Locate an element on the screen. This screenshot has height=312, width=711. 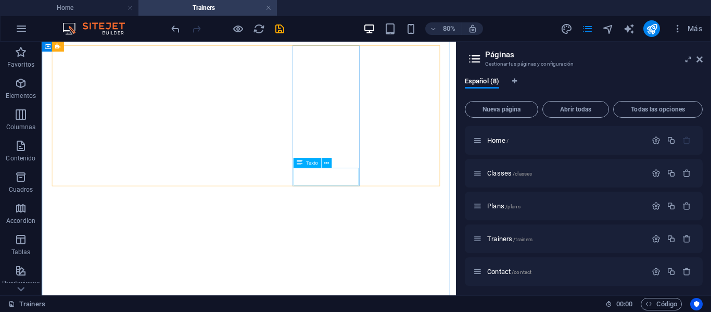
span: Más is located at coordinates (687, 29).